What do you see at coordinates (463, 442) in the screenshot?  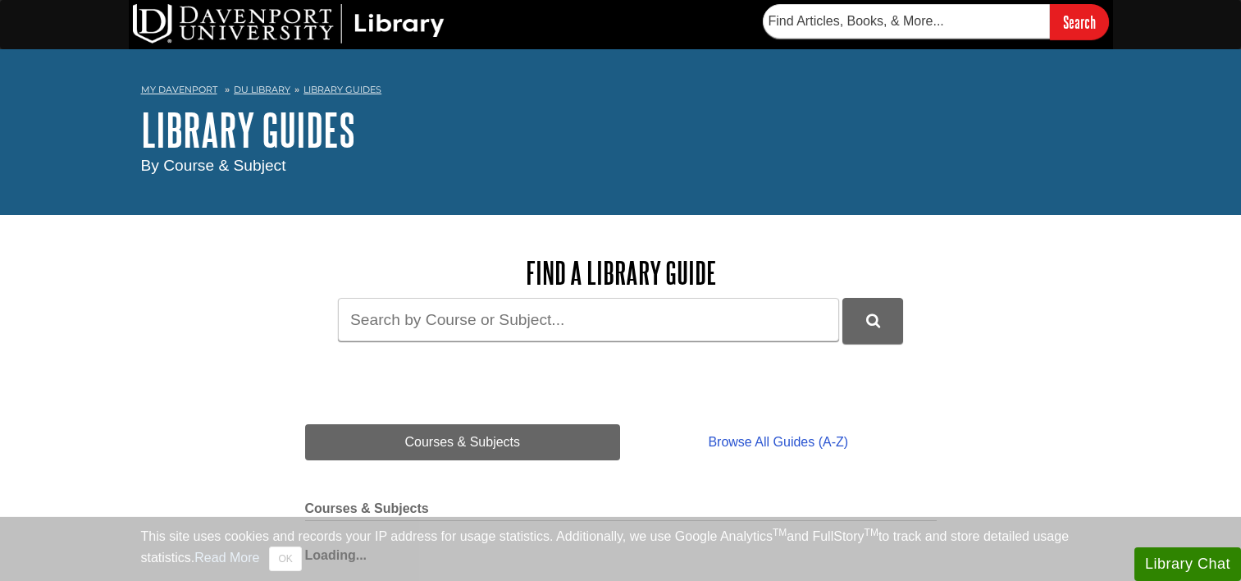 I see `a: Courses & Subjects` at bounding box center [463, 442].